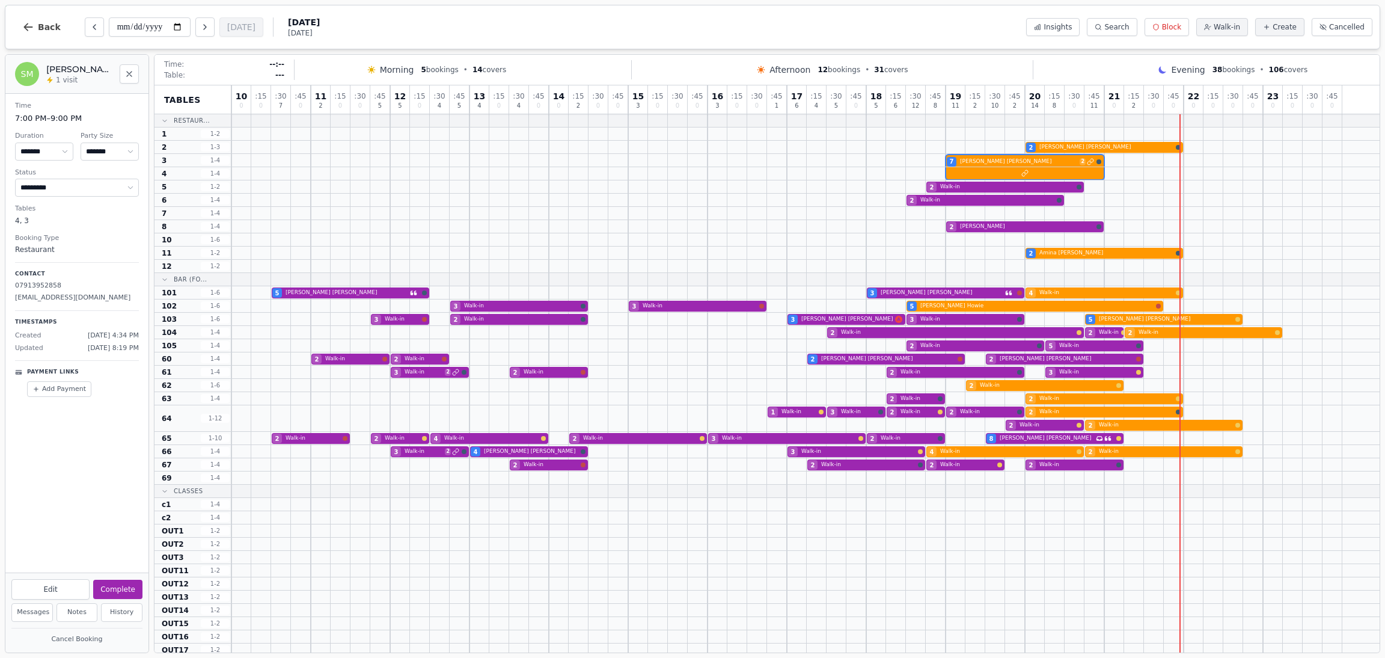  I want to click on button: Edit, so click(51, 589).